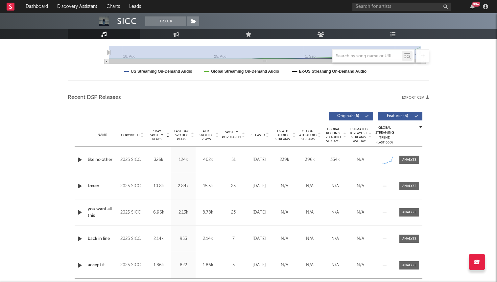 Image resolution: width=497 pixels, height=282 pixels. I want to click on button: 99+, so click(472, 7).